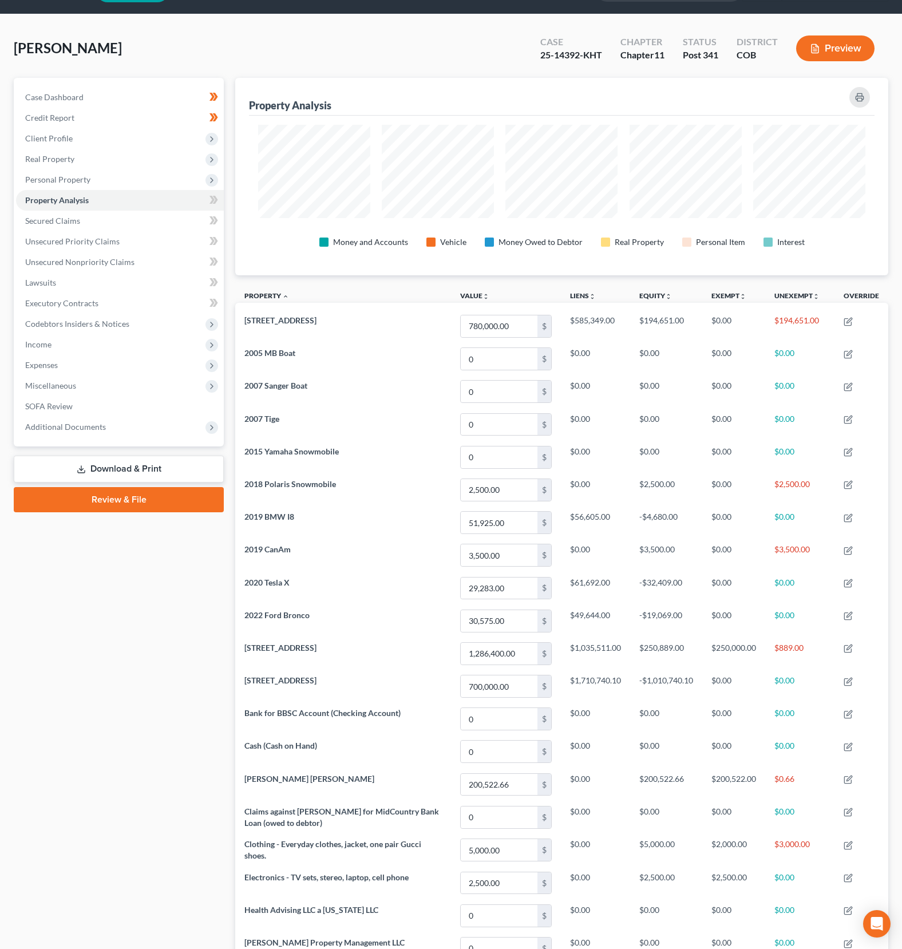 Image resolution: width=902 pixels, height=949 pixels. What do you see at coordinates (120, 262) in the screenshot?
I see `a: Unsecured Nonpriority Claims` at bounding box center [120, 262].